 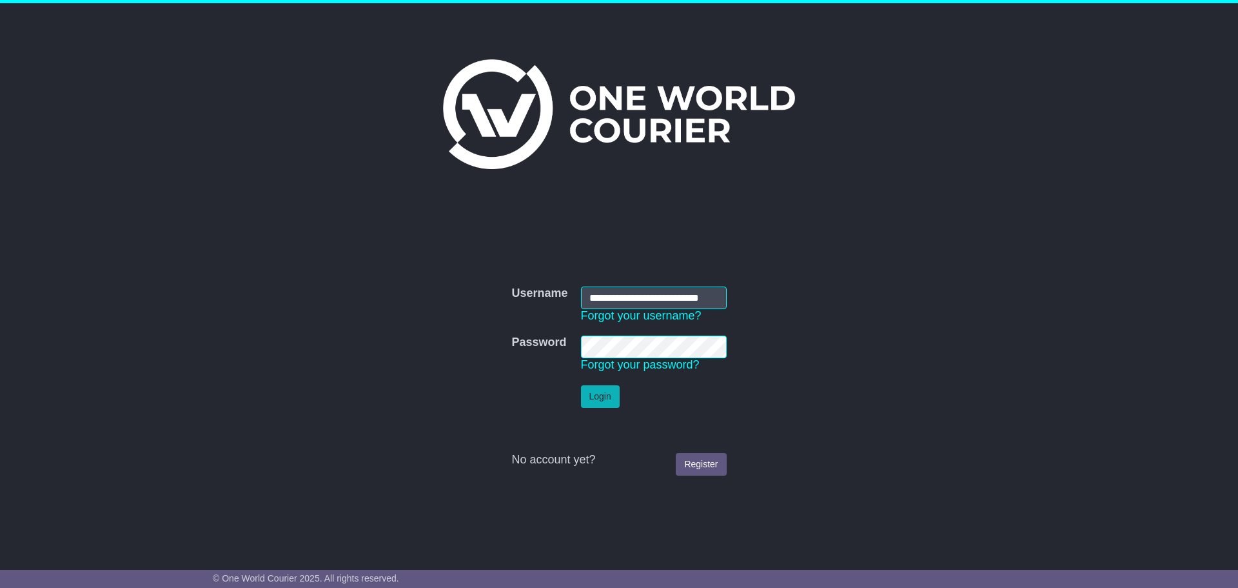 What do you see at coordinates (618, 460) in the screenshot?
I see `div: No account yet?` at bounding box center [618, 460].